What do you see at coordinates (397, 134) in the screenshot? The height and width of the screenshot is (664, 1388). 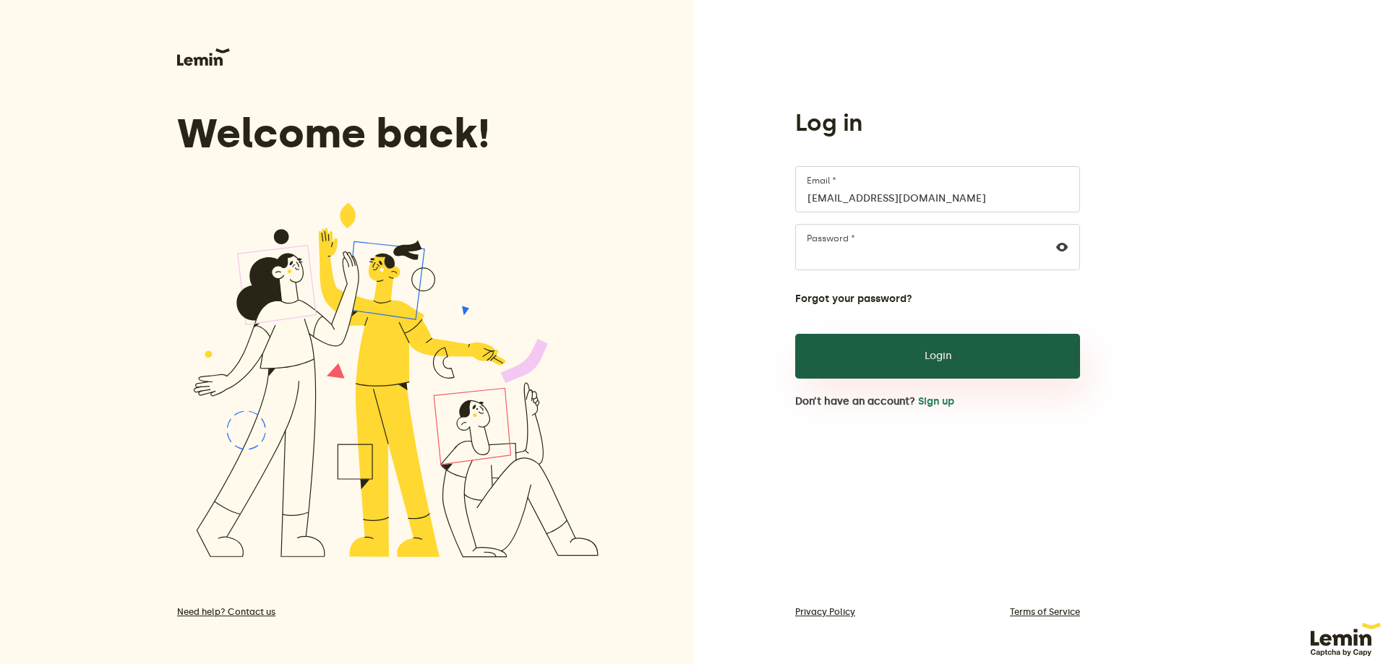 I see `h3: Welcome back!` at bounding box center [397, 134].